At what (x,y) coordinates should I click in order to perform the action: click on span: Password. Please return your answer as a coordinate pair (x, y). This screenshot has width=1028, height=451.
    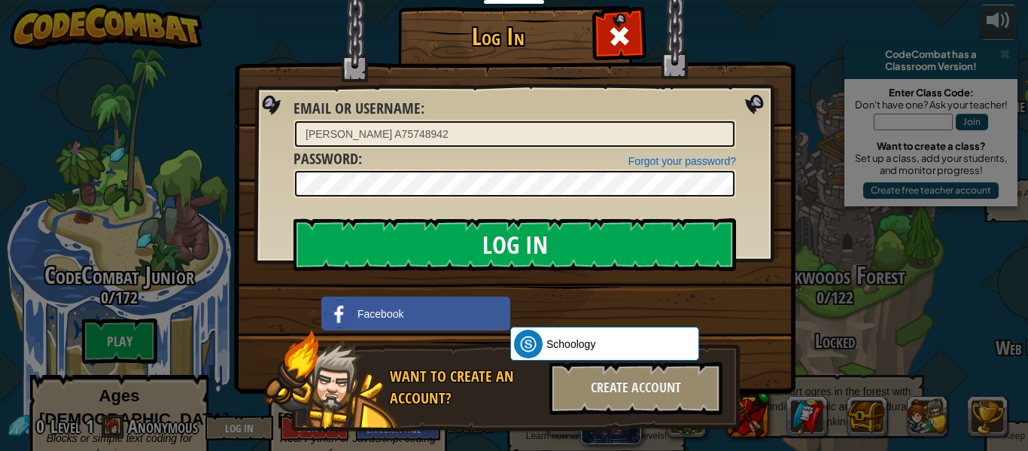
    Looking at the image, I should click on (326, 158).